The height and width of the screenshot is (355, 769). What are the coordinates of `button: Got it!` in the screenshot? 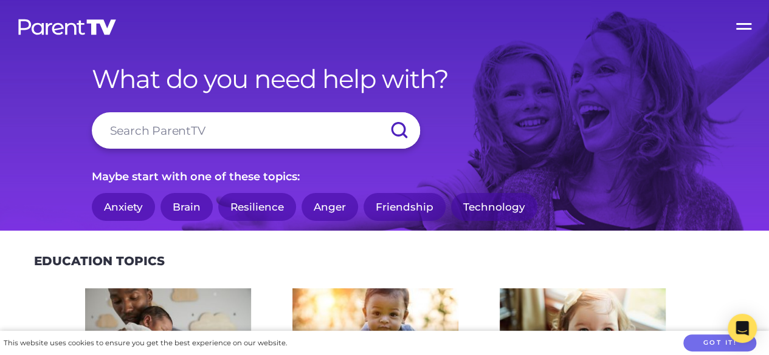 It's located at (719, 343).